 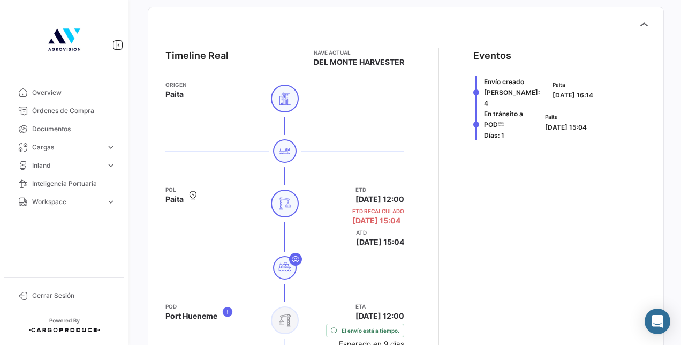 What do you see at coordinates (378, 211) in the screenshot?
I see `app-card-info-title: ETD Recalculado` at bounding box center [378, 211].